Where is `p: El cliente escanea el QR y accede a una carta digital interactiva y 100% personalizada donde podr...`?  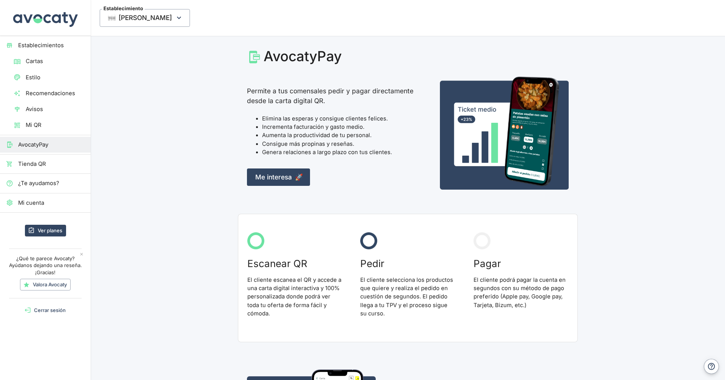 p: El cliente escanea el QR y accede a una carta digital interactiva y 100% personalizada donde podr... is located at coordinates (294, 296).